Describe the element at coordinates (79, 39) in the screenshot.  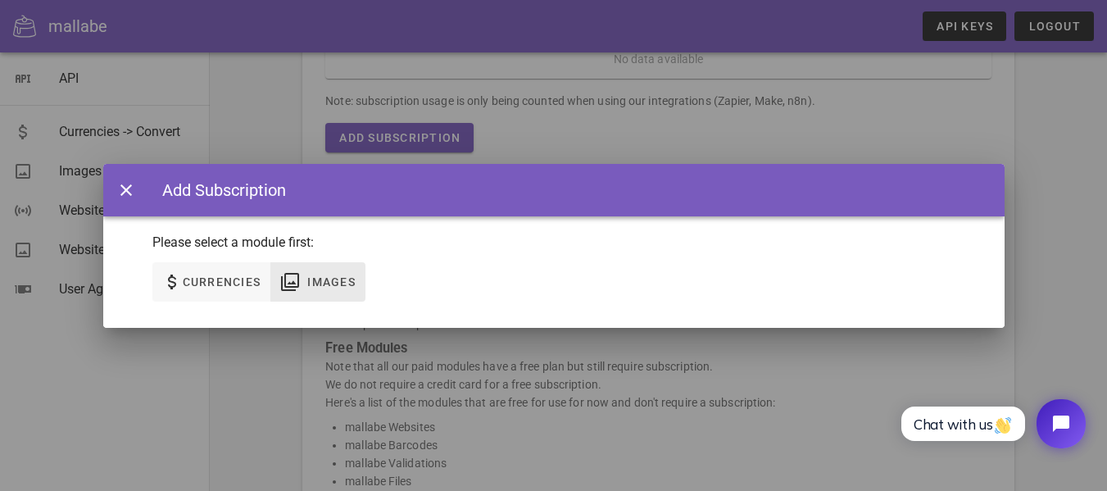
I see `span: Chat with us` at that location.